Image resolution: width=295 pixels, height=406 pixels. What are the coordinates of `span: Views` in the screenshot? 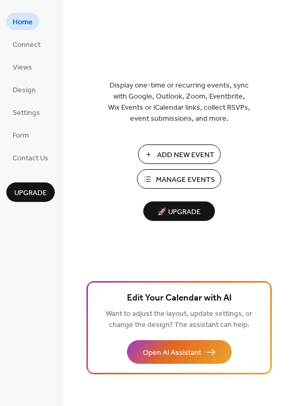 It's located at (22, 67).